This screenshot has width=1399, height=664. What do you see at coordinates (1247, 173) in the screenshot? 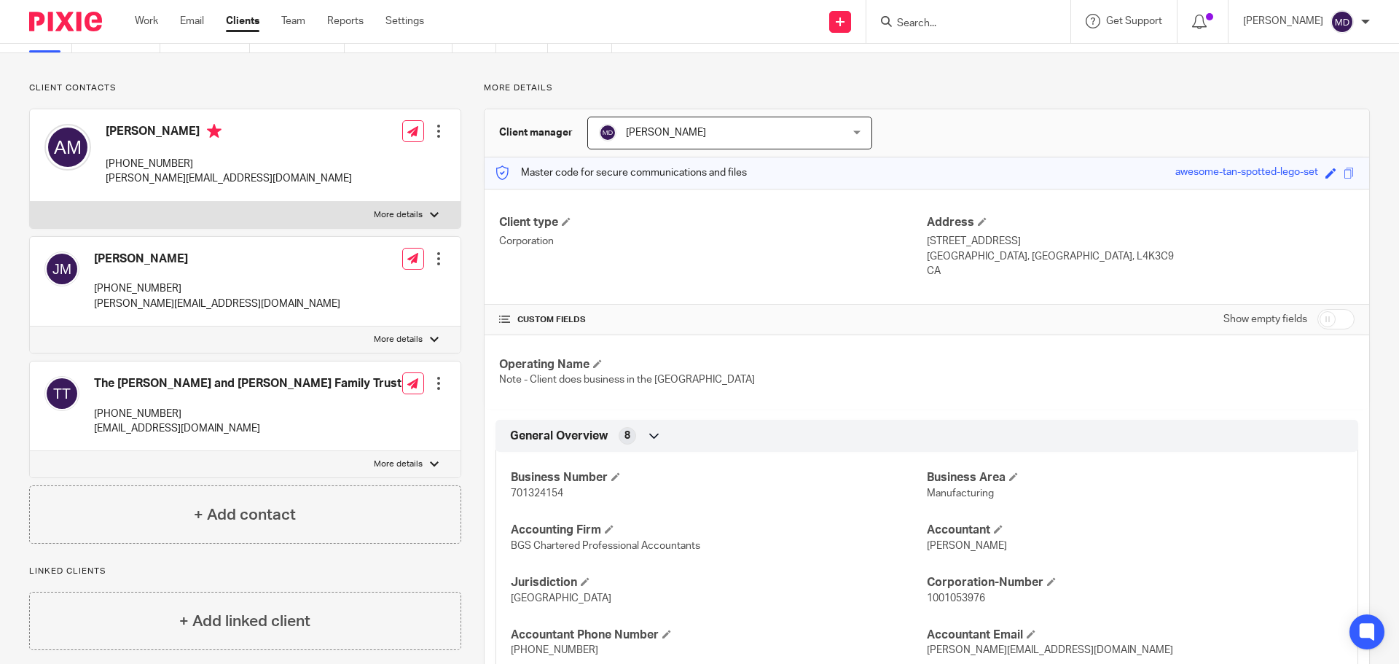
I see `div: awesome-tan-spotted-lego-set` at bounding box center [1247, 173].